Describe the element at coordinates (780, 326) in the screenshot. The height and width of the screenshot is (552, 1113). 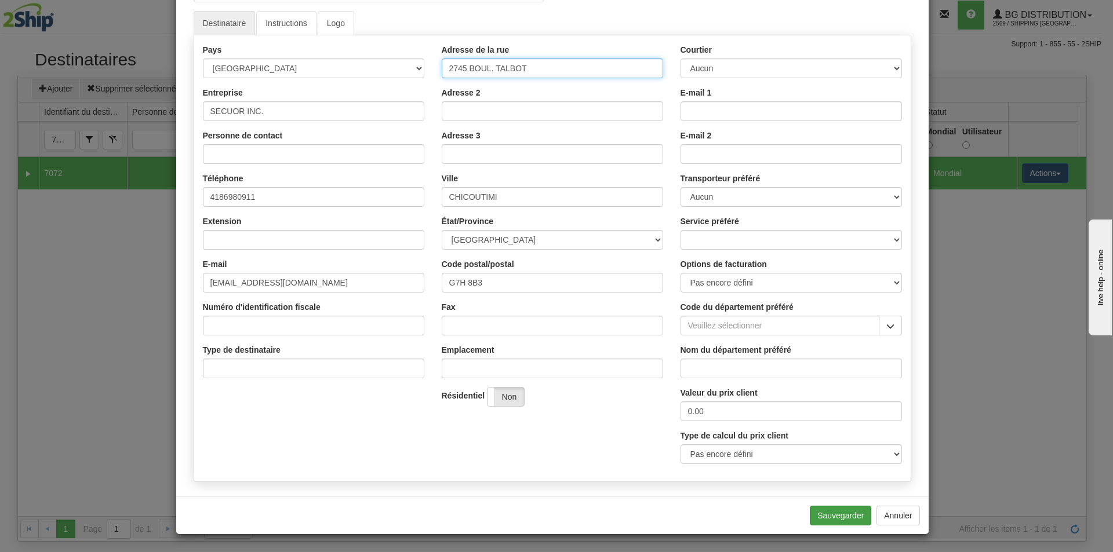
I see `input: Veuillez sélectionner` at that location.